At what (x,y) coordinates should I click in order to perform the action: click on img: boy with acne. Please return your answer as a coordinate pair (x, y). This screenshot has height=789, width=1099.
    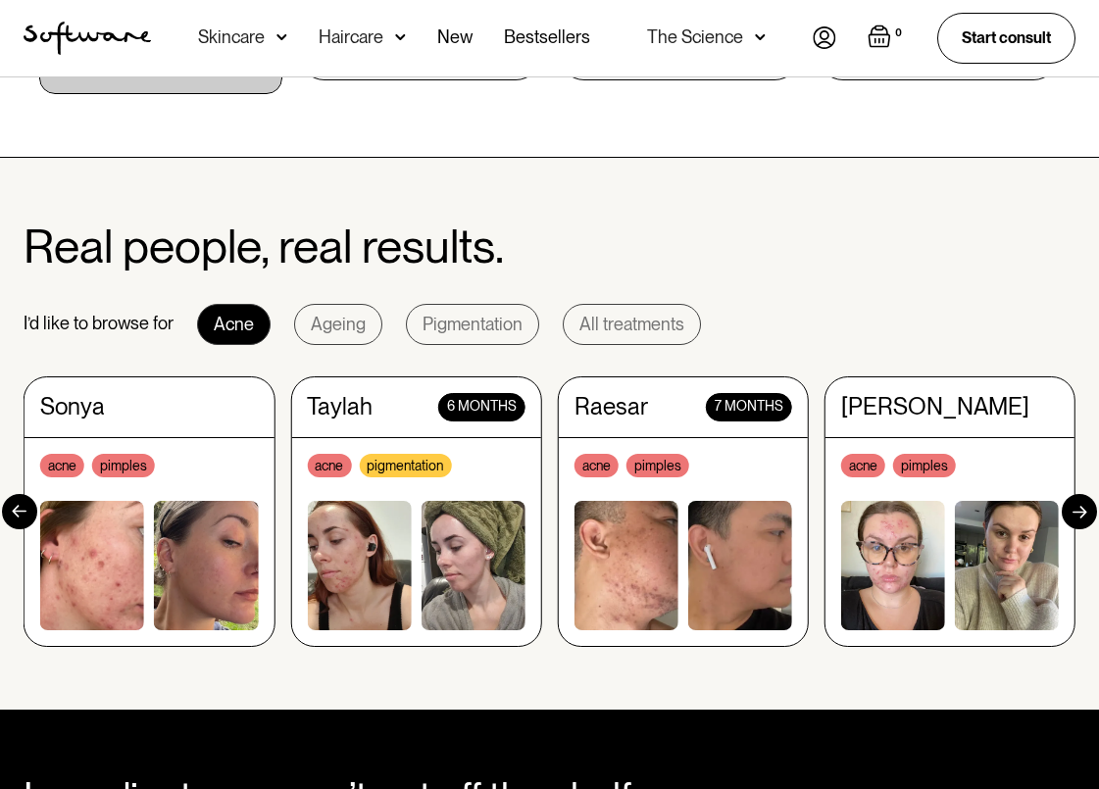
    Looking at the image, I should click on (627, 566).